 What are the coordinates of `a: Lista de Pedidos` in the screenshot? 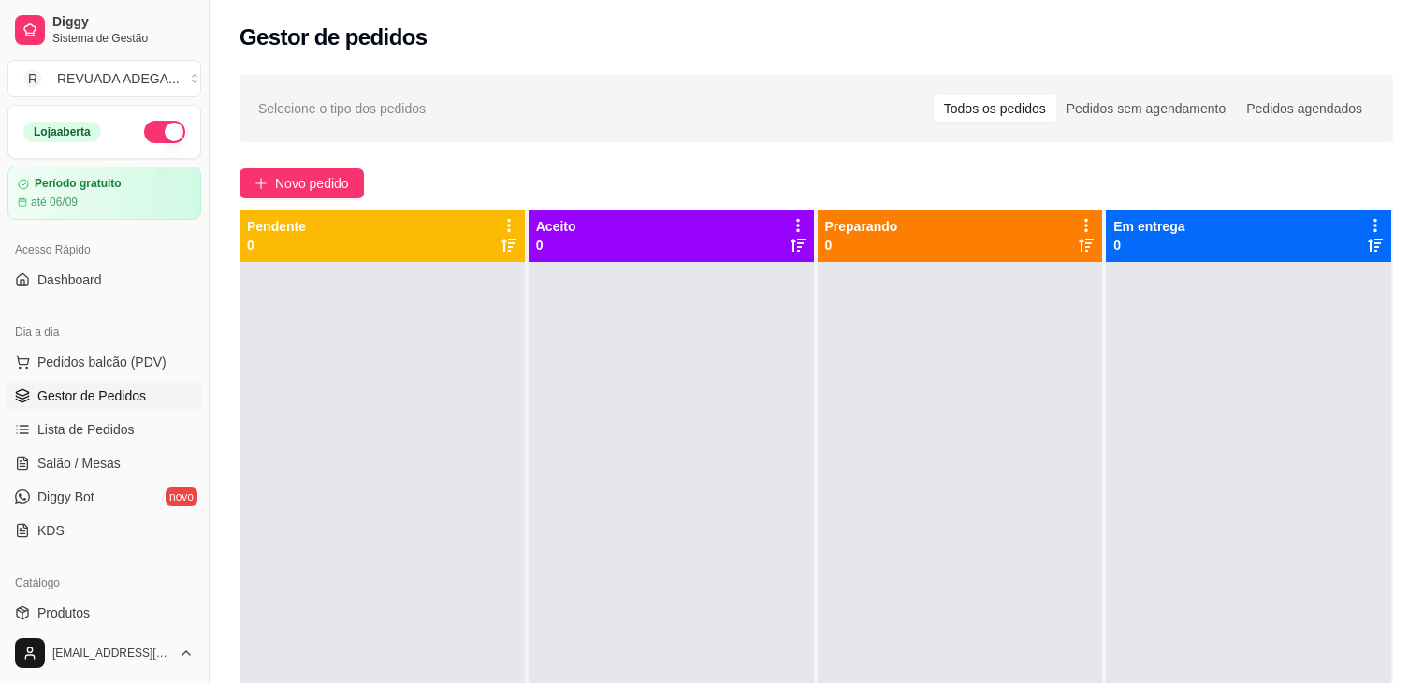 It's located at (104, 429).